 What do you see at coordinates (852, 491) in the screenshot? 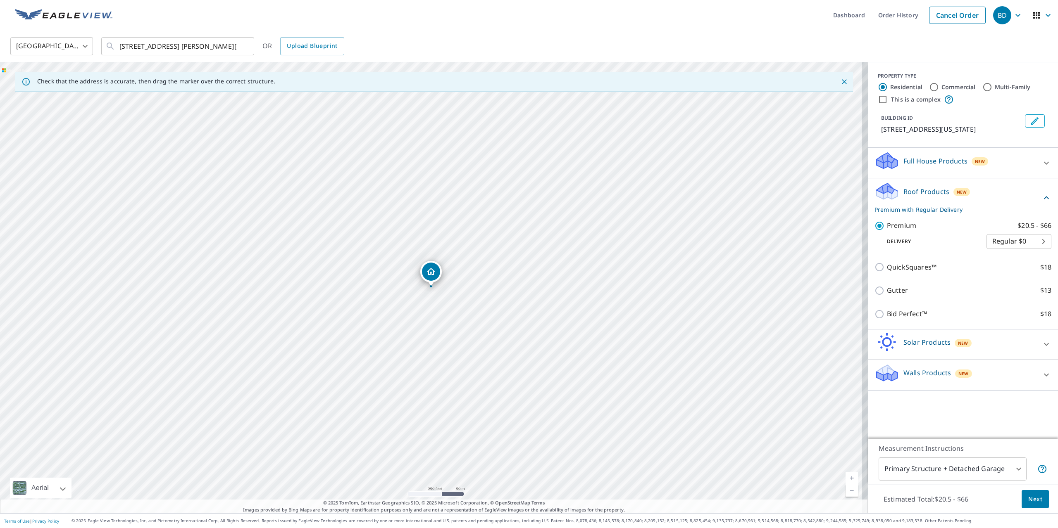
I see `a: Current Level 17, Zoom Out` at bounding box center [852, 491].